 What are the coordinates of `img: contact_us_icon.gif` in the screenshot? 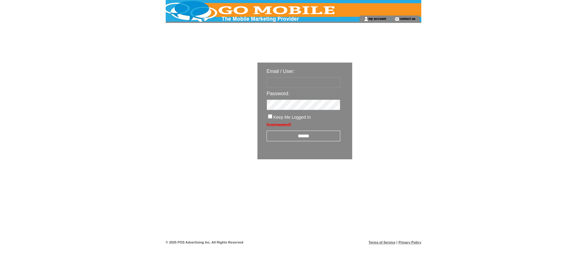 It's located at (397, 19).